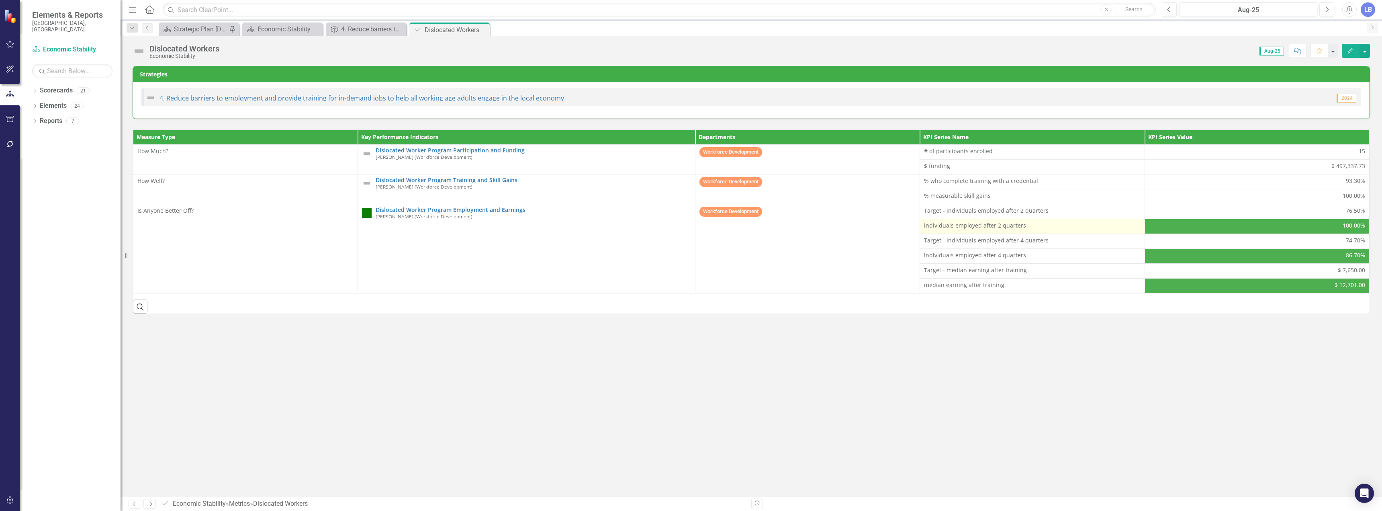 The image size is (1382, 511). I want to click on button: Search, so click(1133, 10).